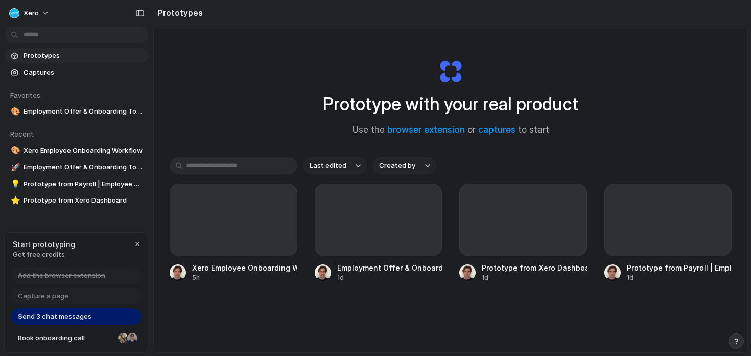 The height and width of the screenshot is (356, 751). I want to click on span: Xero, so click(31, 13).